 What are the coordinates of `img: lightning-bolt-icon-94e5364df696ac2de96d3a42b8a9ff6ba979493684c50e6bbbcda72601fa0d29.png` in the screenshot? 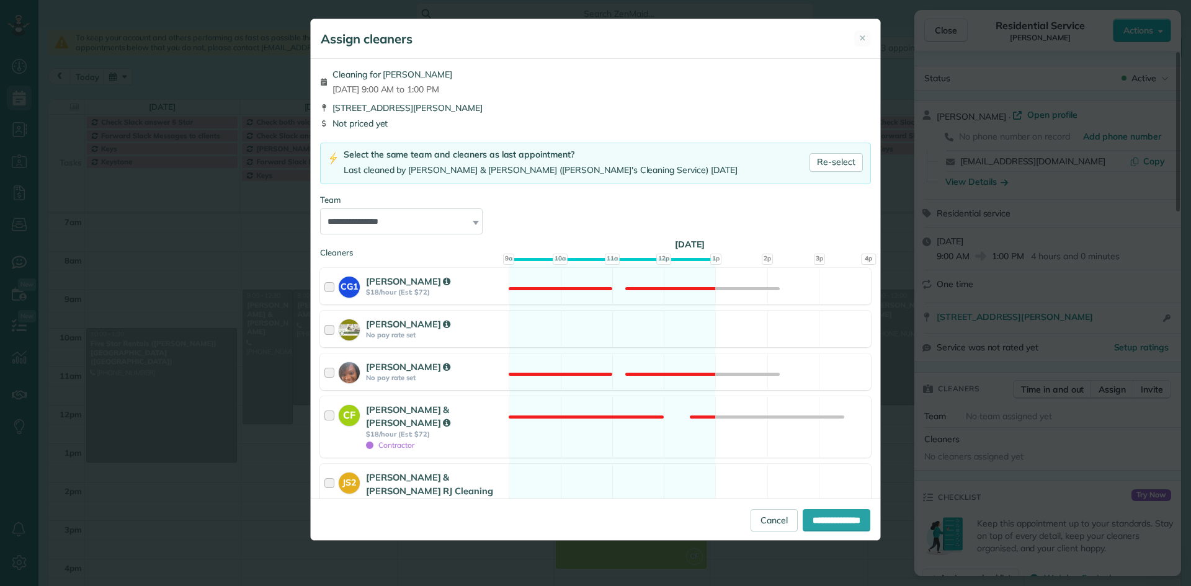 It's located at (333, 158).